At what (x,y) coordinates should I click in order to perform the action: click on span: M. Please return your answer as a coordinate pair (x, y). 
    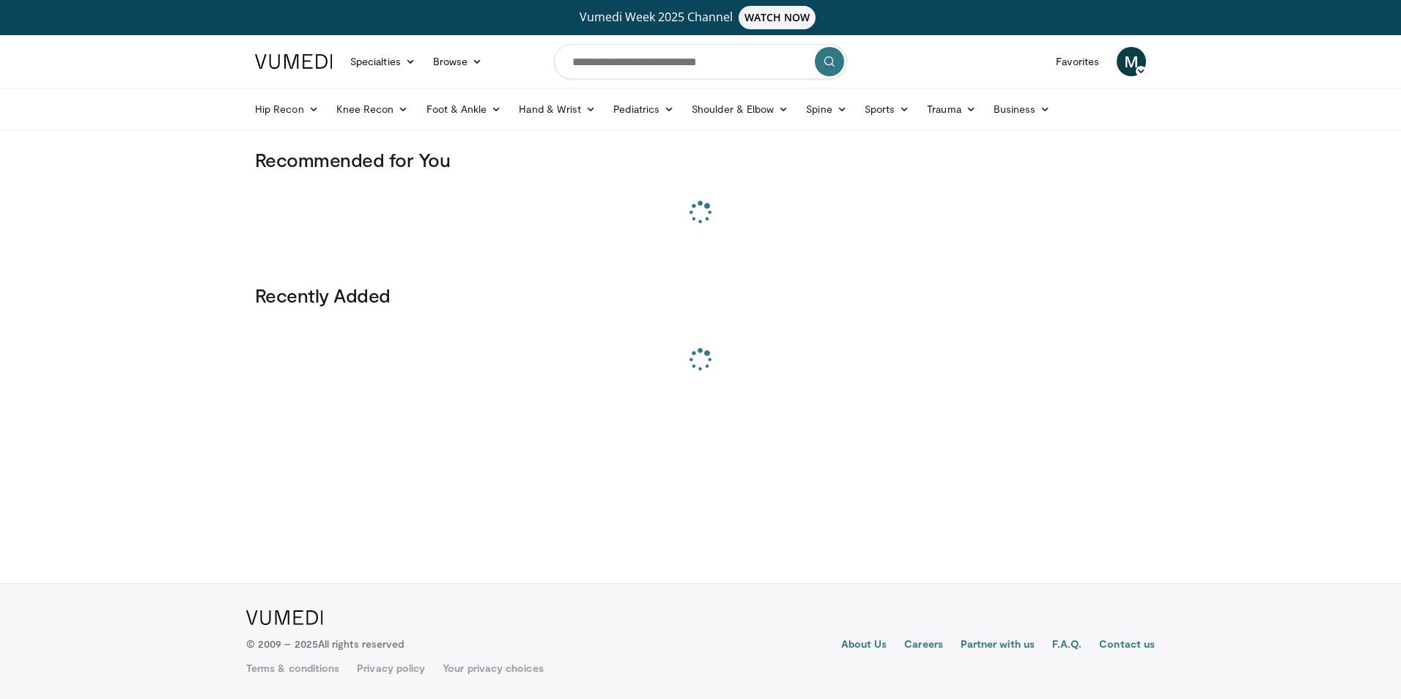
    Looking at the image, I should click on (1131, 62).